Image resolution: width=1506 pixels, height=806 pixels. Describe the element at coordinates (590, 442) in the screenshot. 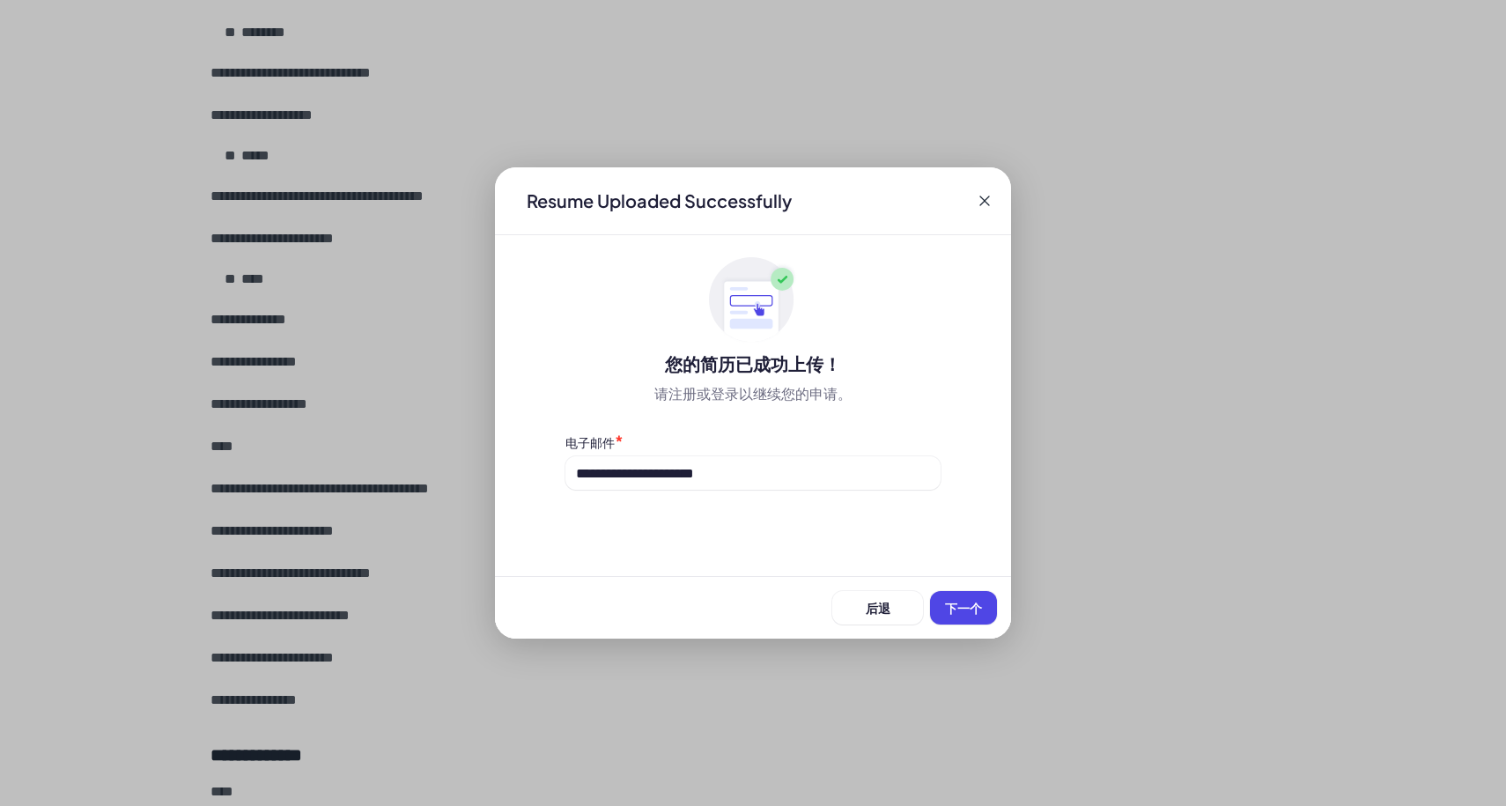

I see `label: 电子邮件` at that location.